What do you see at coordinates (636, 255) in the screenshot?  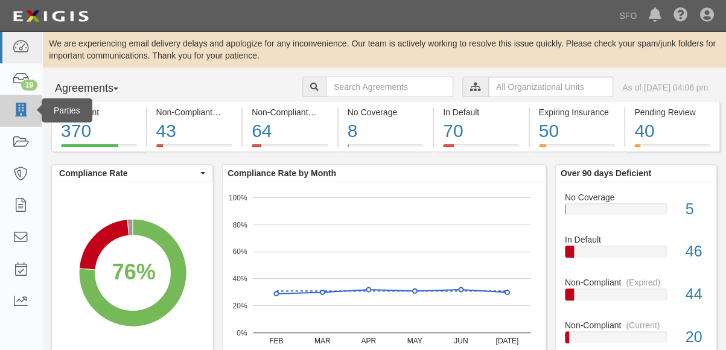 I see `a: In Default46` at bounding box center [636, 255].